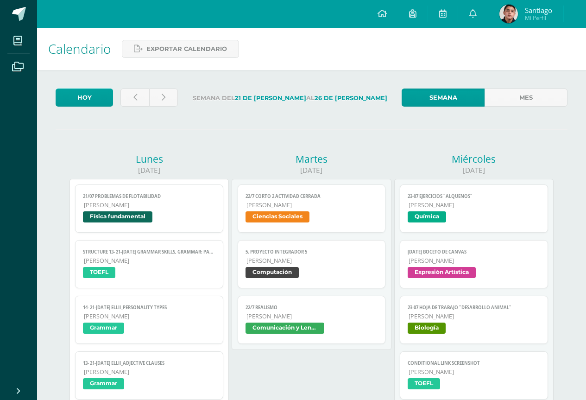  I want to click on span: Ciencias Sociales, so click(278, 217).